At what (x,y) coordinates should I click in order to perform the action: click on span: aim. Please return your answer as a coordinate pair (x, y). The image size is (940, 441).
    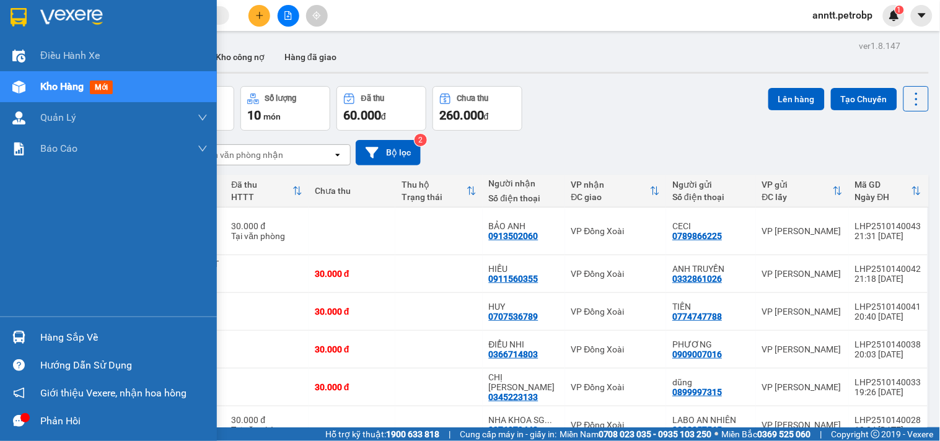
    Looking at the image, I should click on (317, 15).